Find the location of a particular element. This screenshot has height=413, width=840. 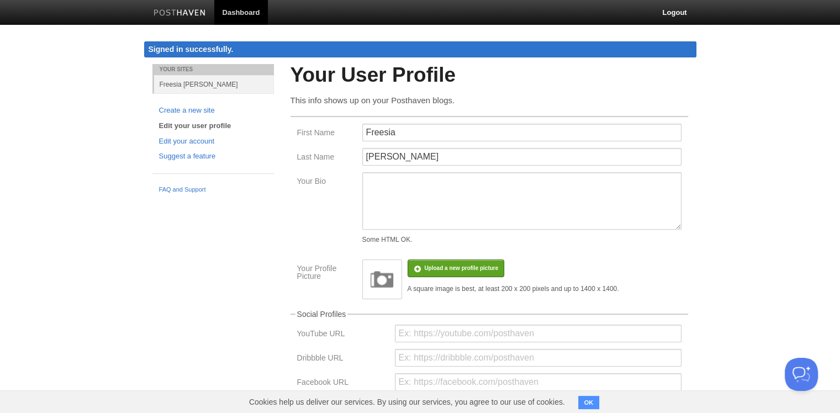

span: Upload a new profile picture is located at coordinates (461, 268).